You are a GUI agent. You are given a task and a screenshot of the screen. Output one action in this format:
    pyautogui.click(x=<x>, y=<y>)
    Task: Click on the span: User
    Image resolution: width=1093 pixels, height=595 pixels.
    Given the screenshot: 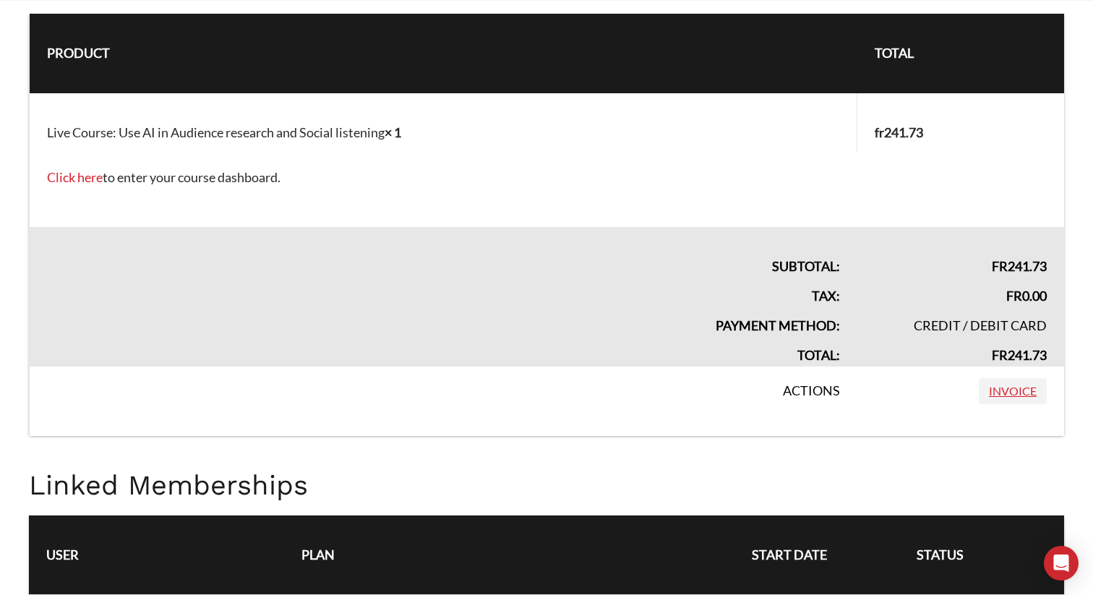 What is the action you would take?
    pyautogui.click(x=62, y=554)
    